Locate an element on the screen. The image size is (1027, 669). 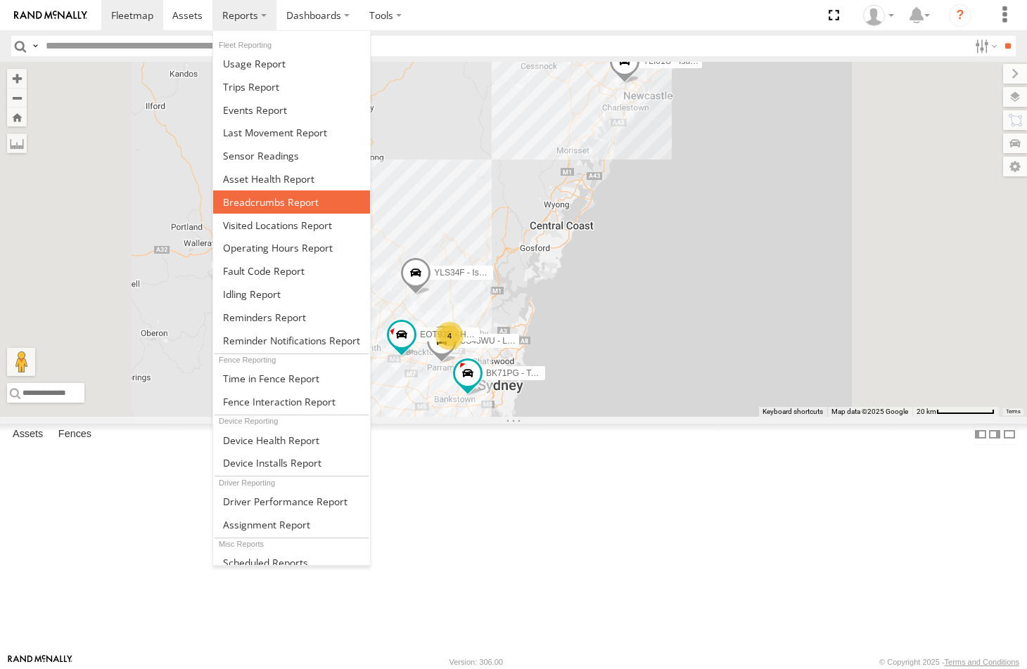
span: 20 km is located at coordinates (926, 411).